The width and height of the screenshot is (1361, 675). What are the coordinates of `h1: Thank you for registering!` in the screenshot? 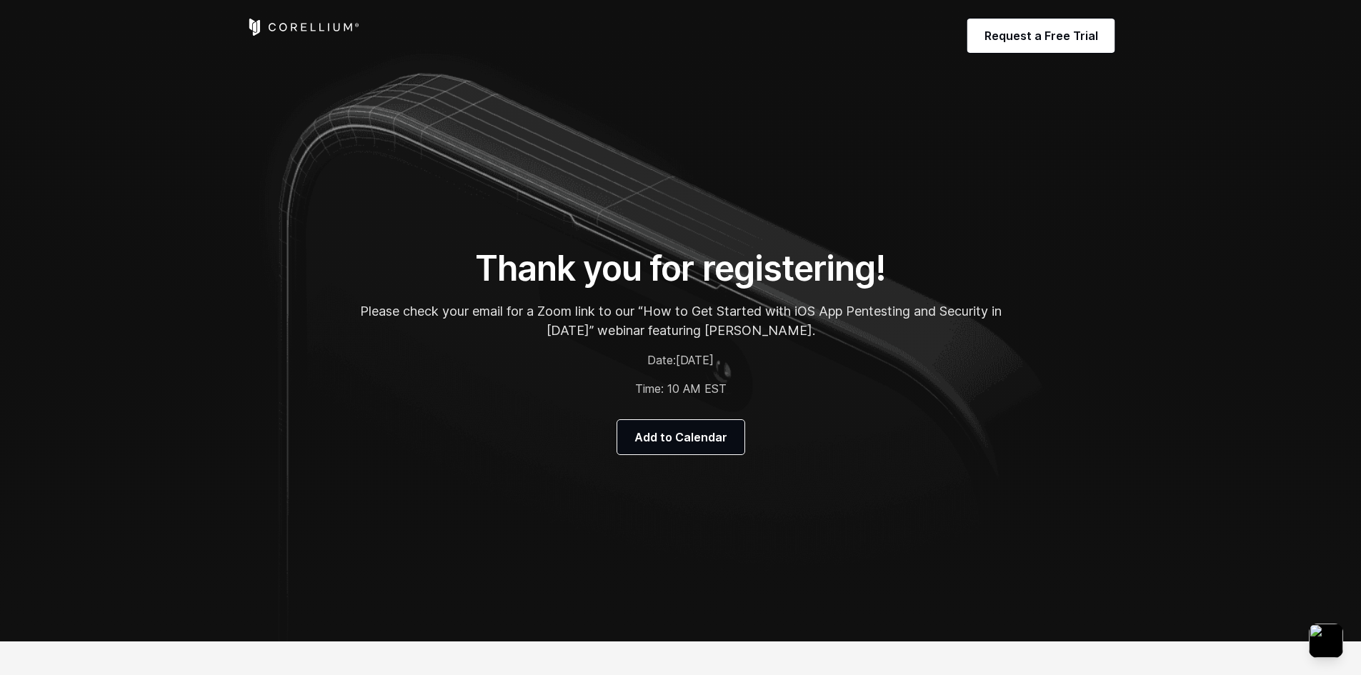 It's located at (681, 269).